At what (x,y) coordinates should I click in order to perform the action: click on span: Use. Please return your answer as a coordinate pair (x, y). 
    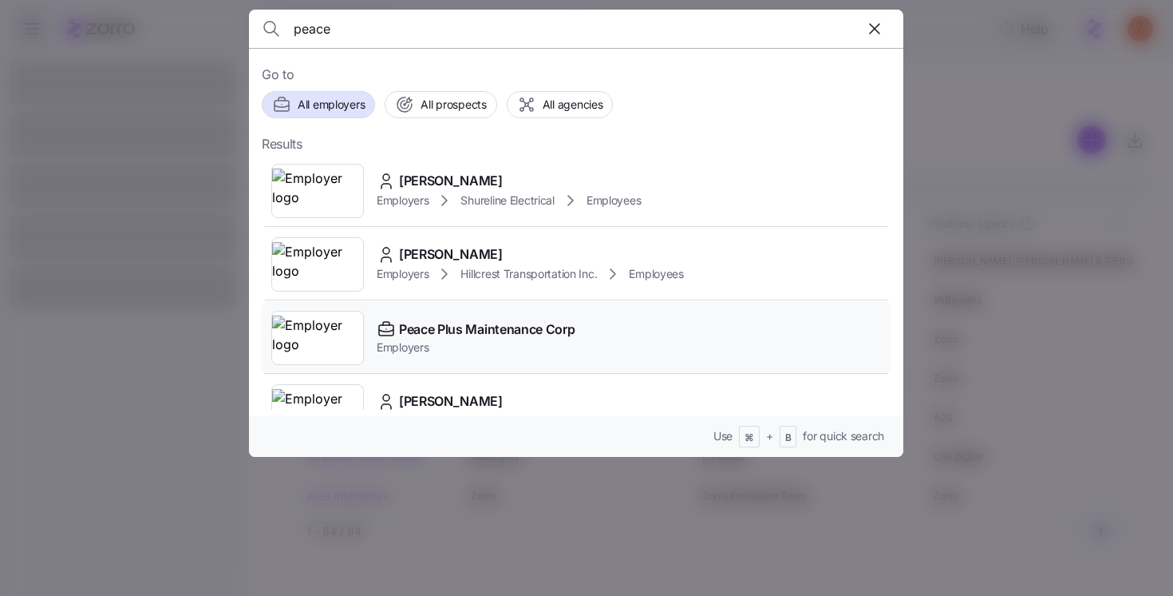
    Looking at the image, I should click on (723, 436).